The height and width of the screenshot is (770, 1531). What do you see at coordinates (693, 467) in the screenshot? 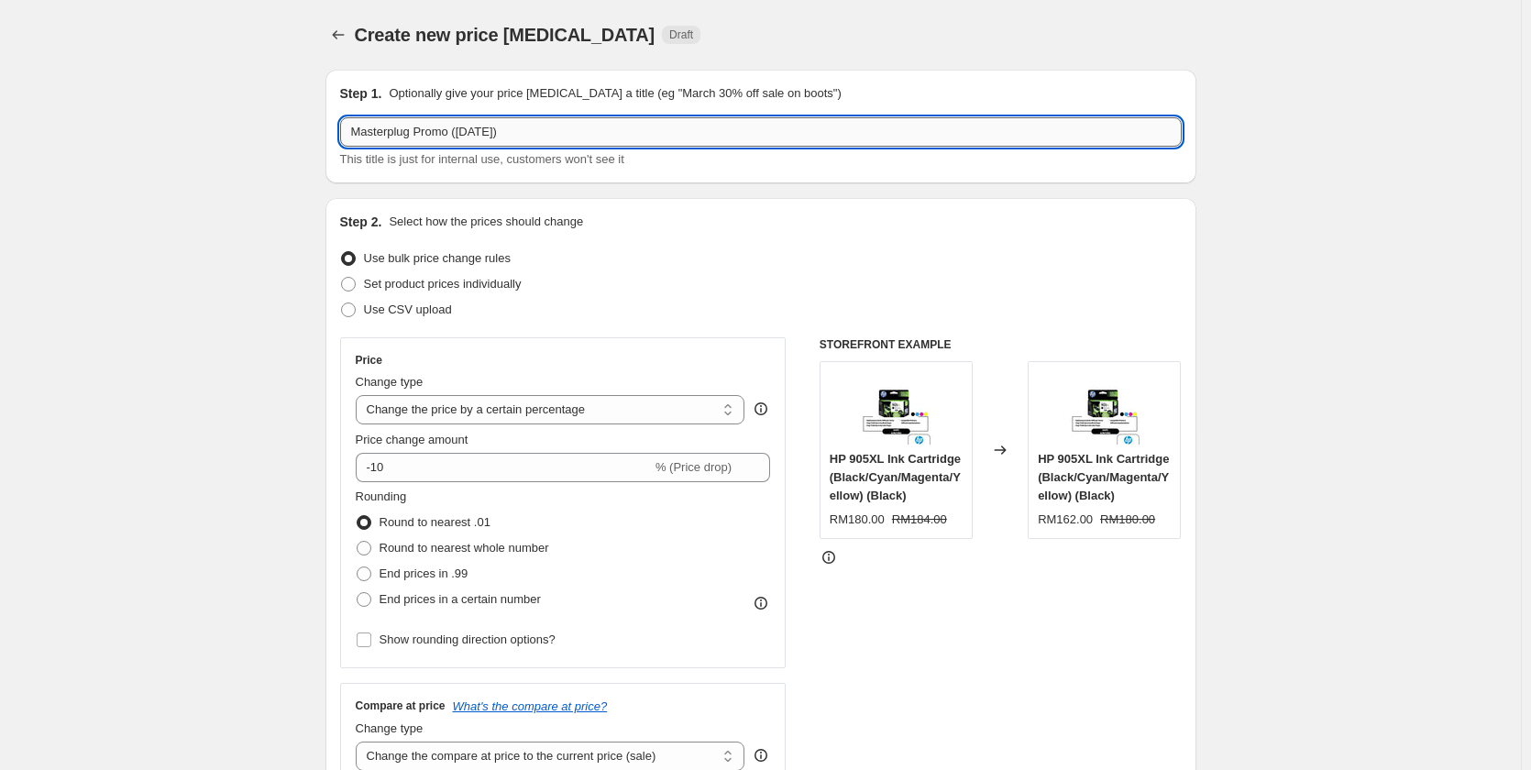
I see `span: % (Price drop)` at bounding box center [693, 467].